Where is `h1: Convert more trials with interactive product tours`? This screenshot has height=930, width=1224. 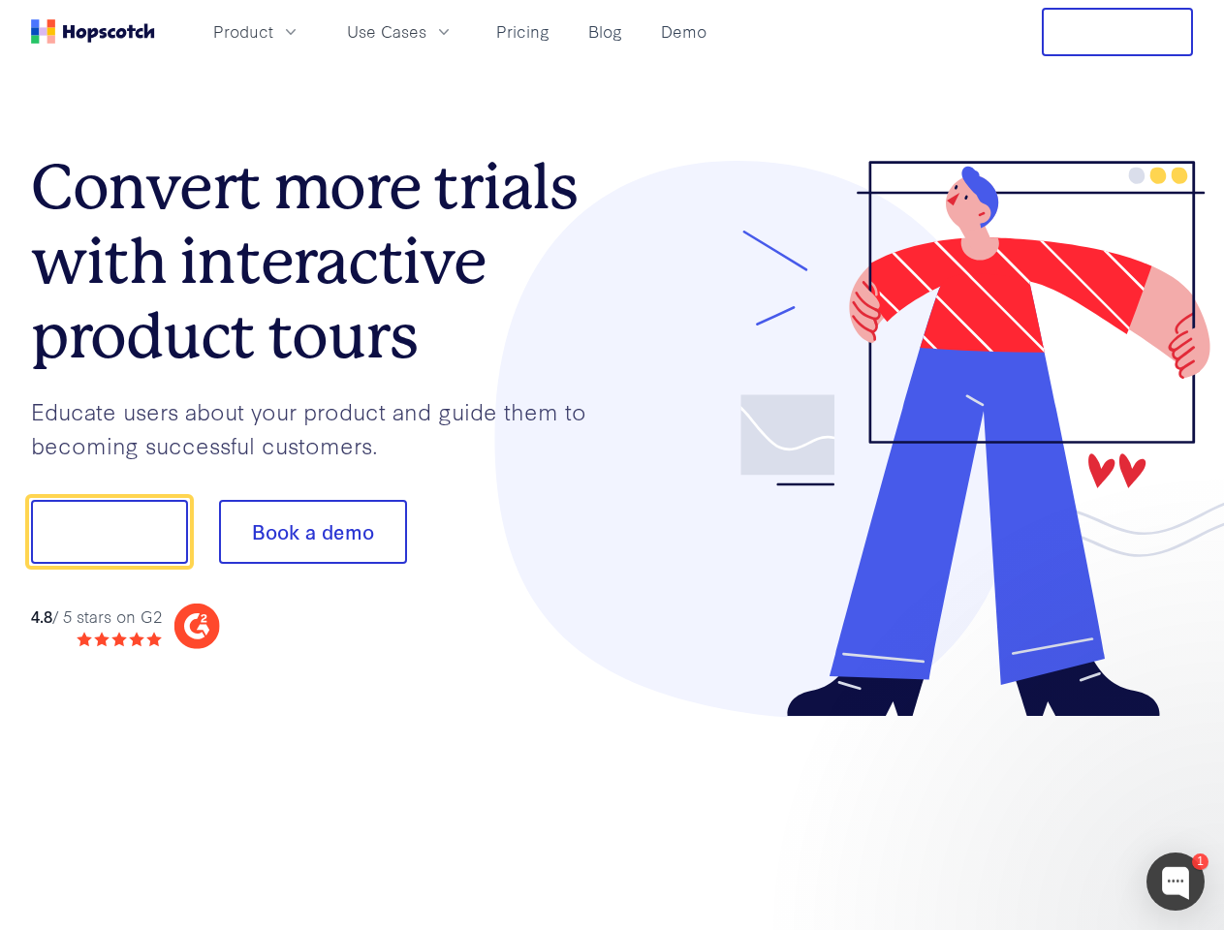 h1: Convert more trials with interactive product tours is located at coordinates (322, 262).